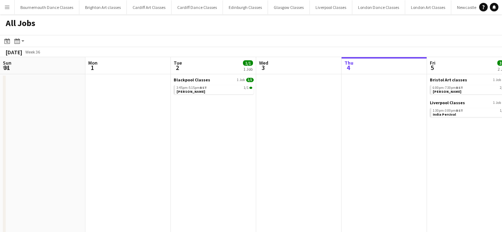 The height and width of the screenshot is (232, 502). I want to click on button: London Dance Classes, so click(378, 7).